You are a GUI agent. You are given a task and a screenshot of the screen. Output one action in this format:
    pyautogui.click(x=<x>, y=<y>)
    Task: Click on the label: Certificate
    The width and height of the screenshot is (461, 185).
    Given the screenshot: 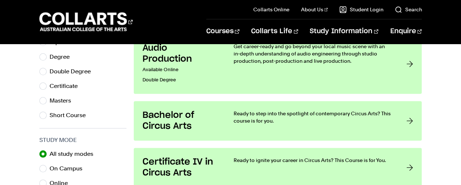 What is the action you would take?
    pyautogui.click(x=66, y=86)
    